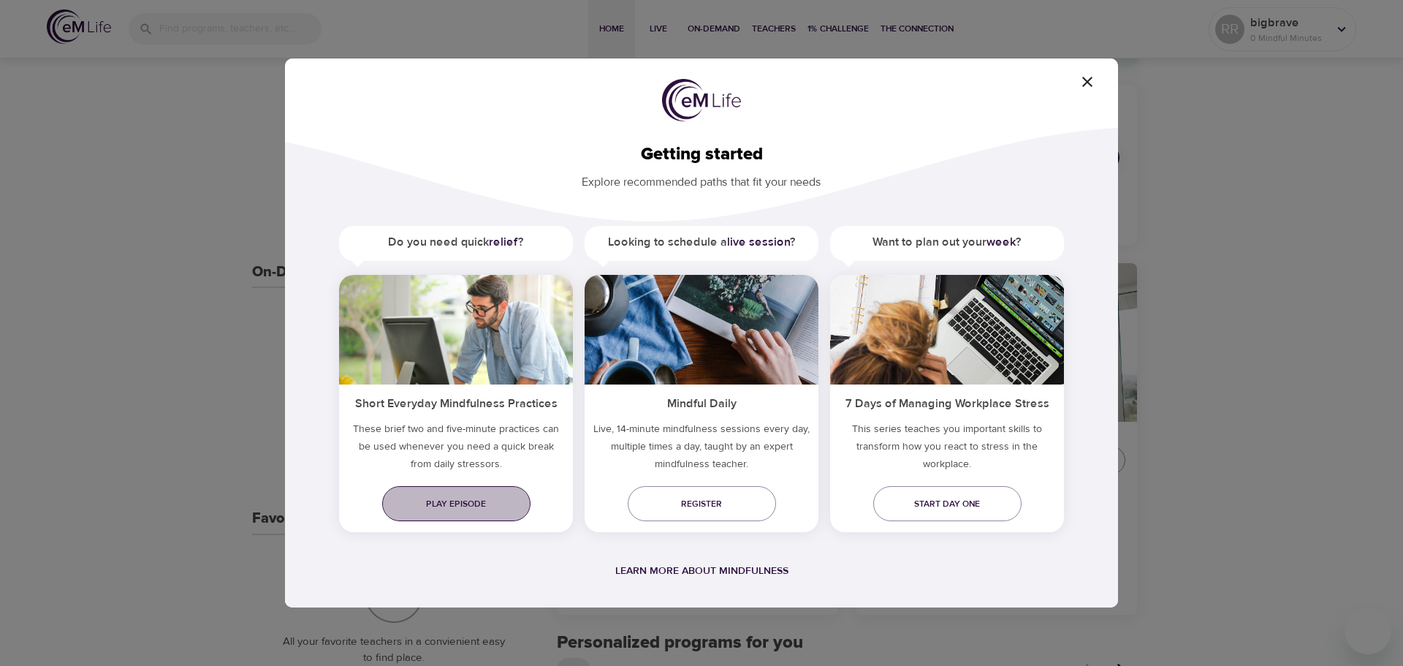 The height and width of the screenshot is (666, 1403). What do you see at coordinates (701, 154) in the screenshot?
I see `h2: Getting started` at bounding box center [701, 154].